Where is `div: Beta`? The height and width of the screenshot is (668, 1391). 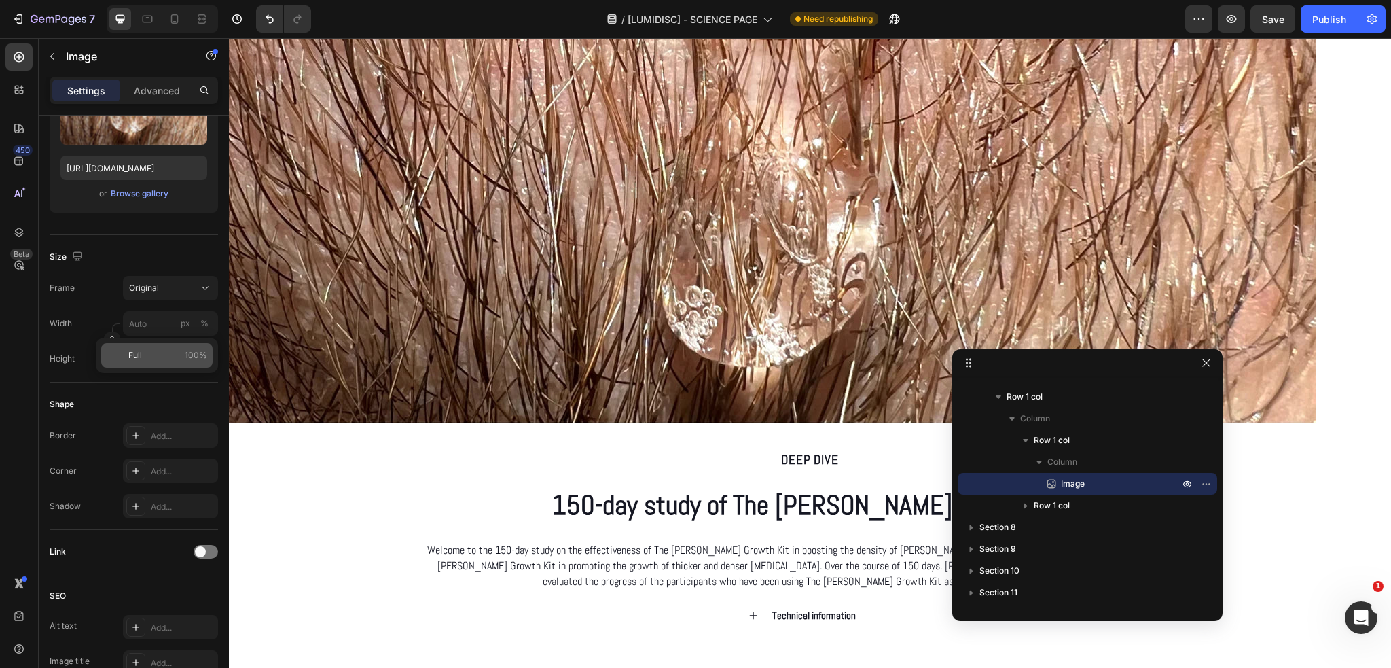
div: Beta is located at coordinates (21, 254).